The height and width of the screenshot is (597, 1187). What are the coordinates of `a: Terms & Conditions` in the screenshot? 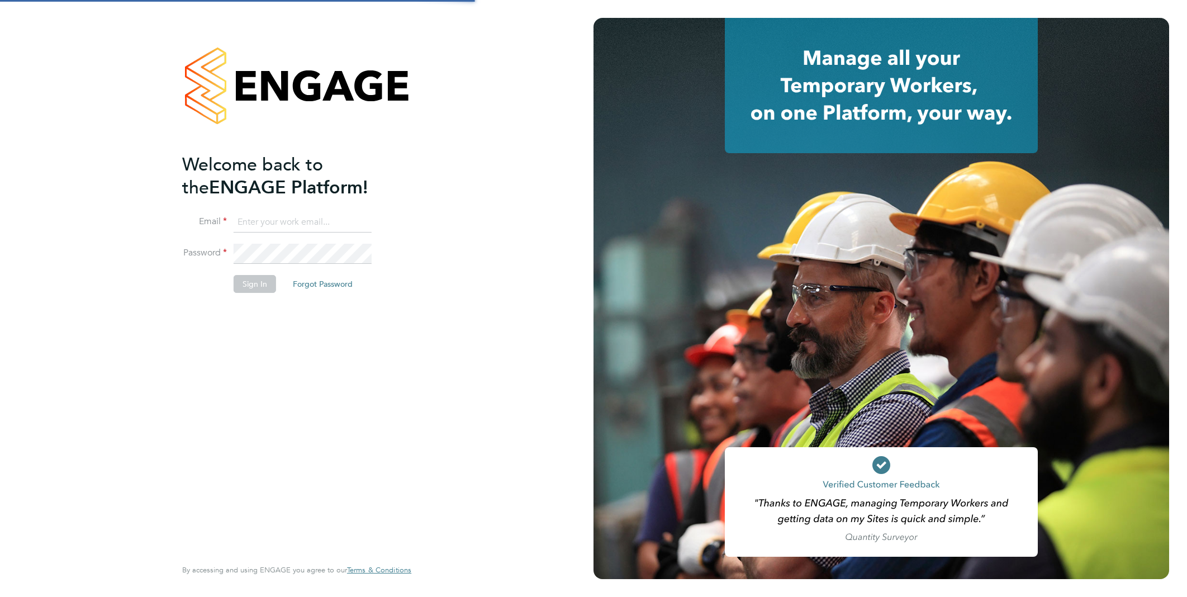 It's located at (379, 570).